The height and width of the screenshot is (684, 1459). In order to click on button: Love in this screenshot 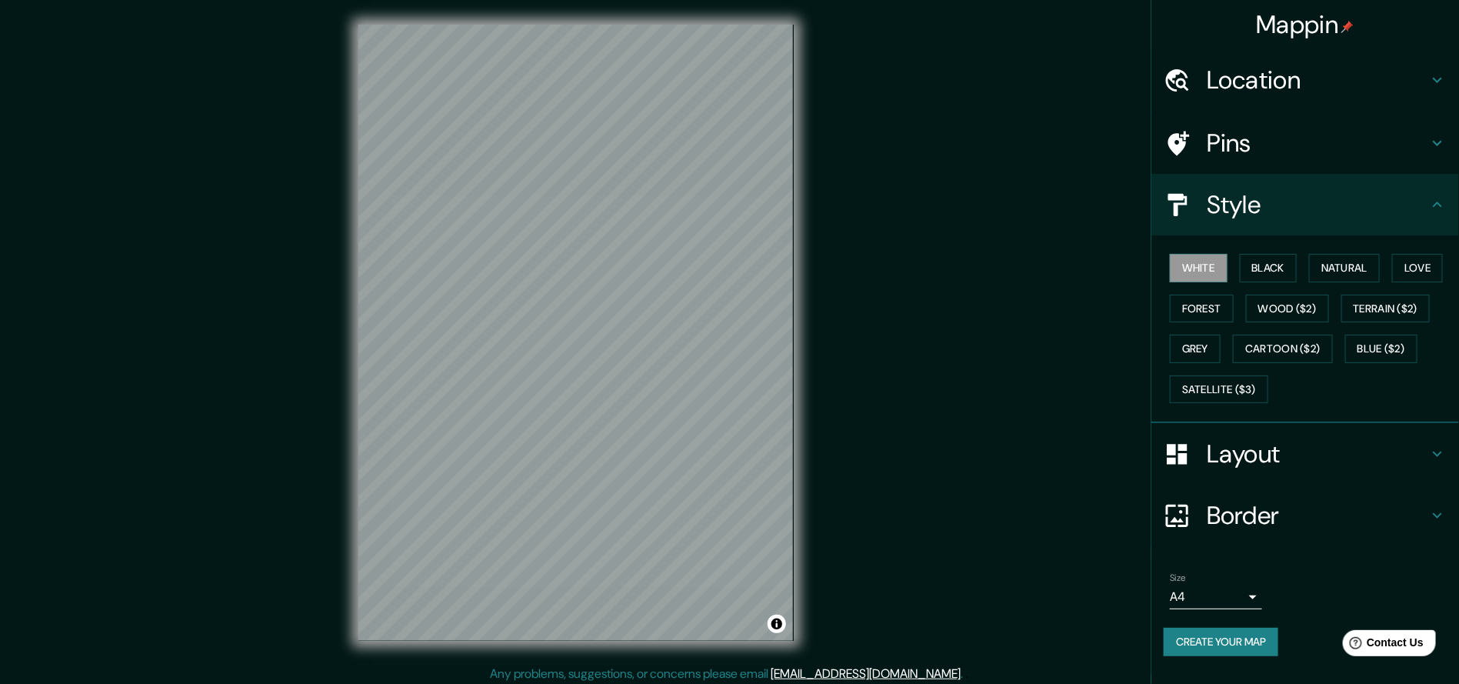, I will do `click(1417, 268)`.